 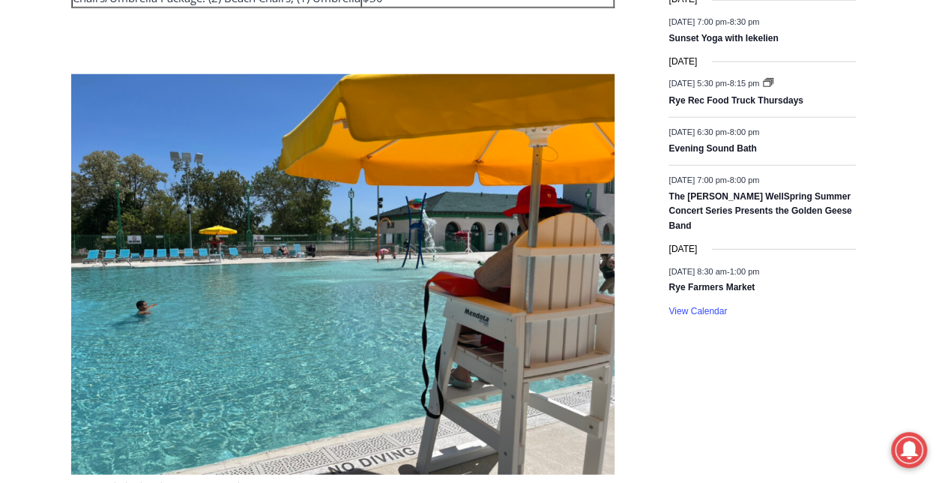 I want to click on a: View Calendar, so click(x=698, y=311).